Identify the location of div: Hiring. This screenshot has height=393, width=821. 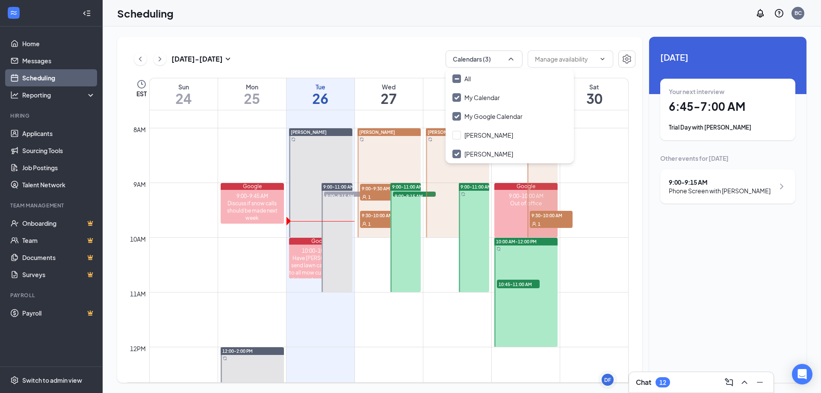
(52, 115).